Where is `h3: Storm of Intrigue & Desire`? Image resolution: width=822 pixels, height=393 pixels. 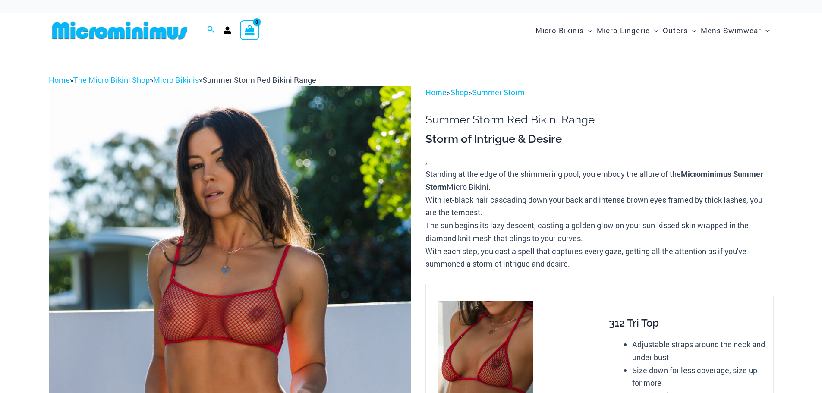 h3: Storm of Intrigue & Desire is located at coordinates (599, 139).